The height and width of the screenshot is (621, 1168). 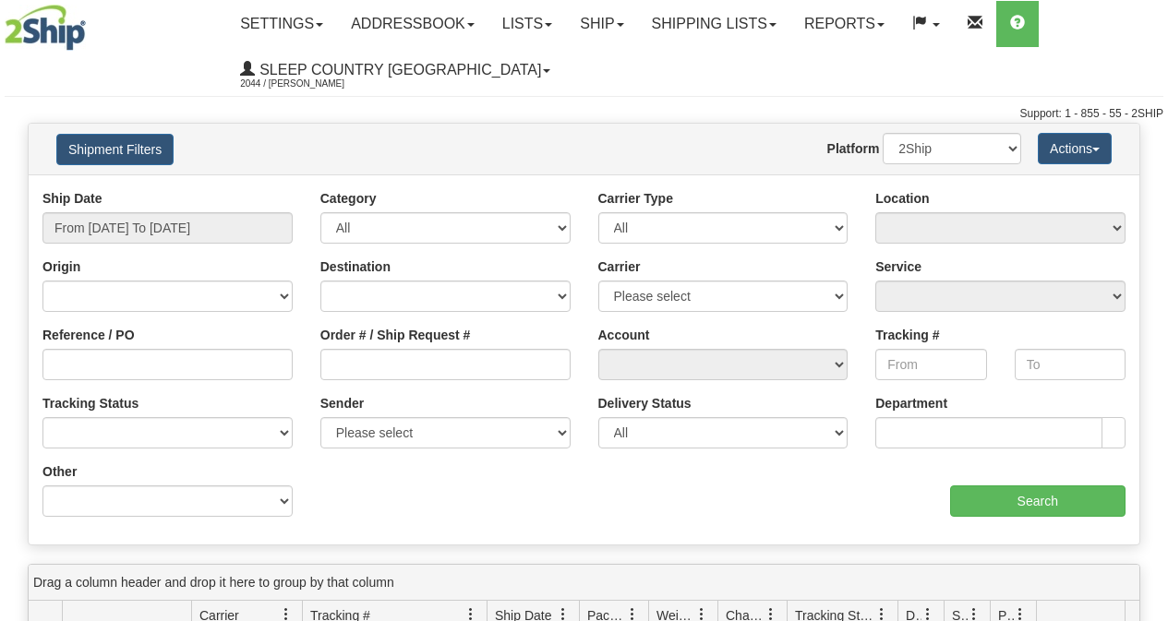 What do you see at coordinates (601, 24) in the screenshot?
I see `a: Ship` at bounding box center [601, 24].